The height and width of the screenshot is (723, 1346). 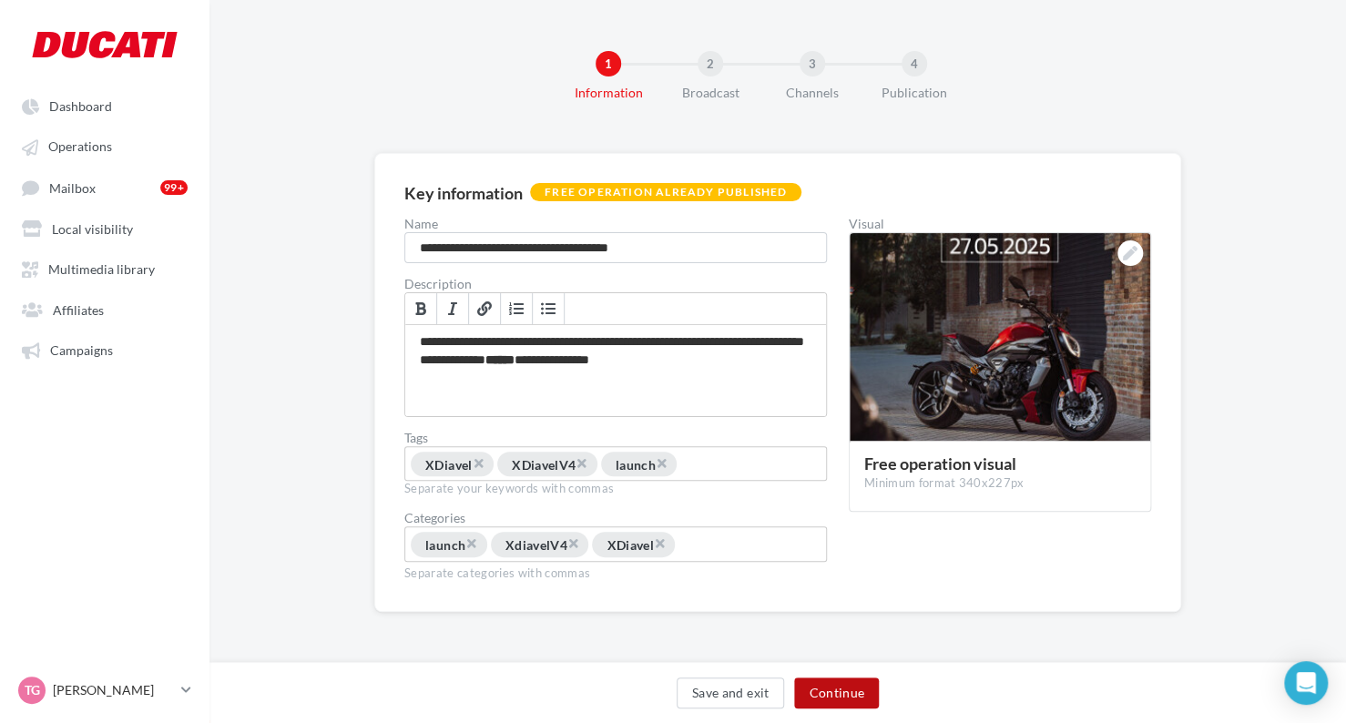 What do you see at coordinates (80, 147) in the screenshot?
I see `span: Operations` at bounding box center [80, 147].